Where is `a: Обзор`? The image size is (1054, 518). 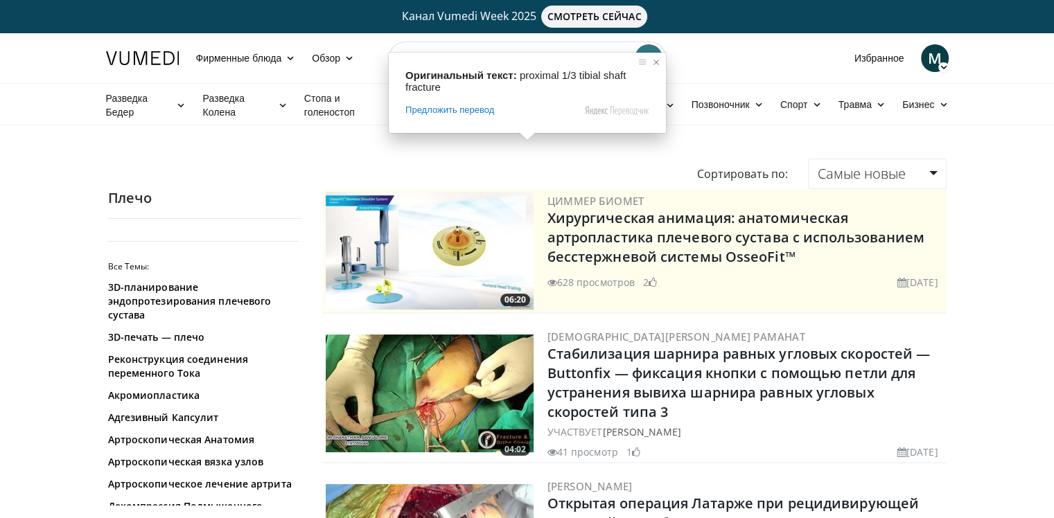 a: Обзор is located at coordinates (333, 58).